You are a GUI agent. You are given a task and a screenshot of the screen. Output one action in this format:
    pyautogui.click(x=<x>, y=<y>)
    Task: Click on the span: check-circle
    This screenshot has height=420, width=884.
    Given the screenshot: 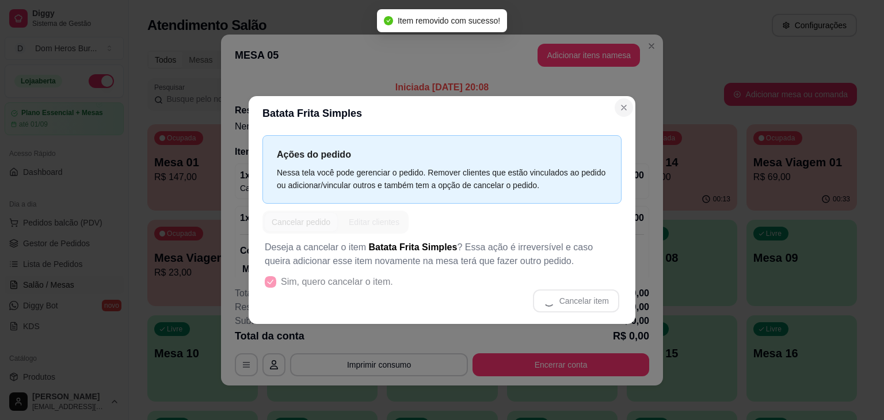 What is the action you would take?
    pyautogui.click(x=388, y=21)
    